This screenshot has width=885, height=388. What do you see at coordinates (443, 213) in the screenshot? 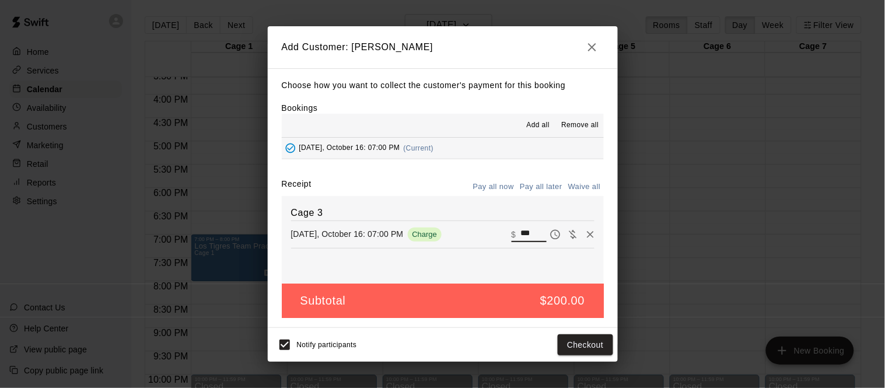
I see `h6: Cage 3` at bounding box center [443, 213].